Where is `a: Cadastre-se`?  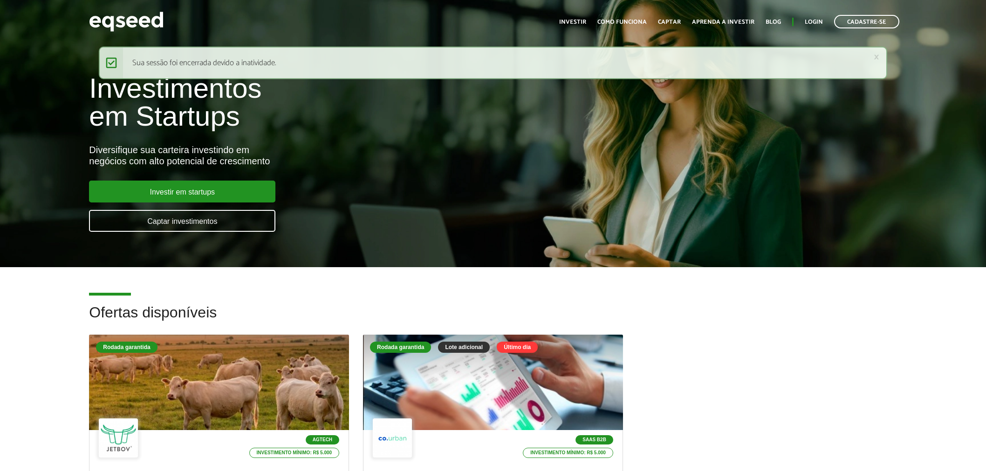
a: Cadastre-se is located at coordinates (866, 21).